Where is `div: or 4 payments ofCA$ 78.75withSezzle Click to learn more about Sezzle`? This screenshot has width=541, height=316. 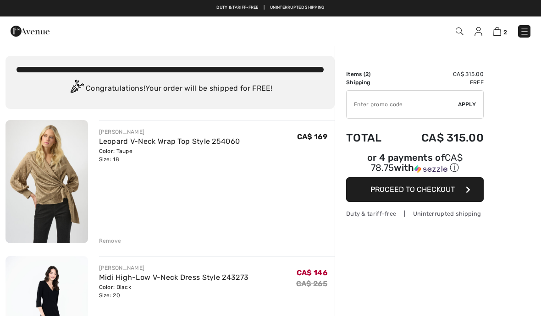 div: or 4 payments ofCA$ 78.75withSezzle Click to learn more about Sezzle is located at coordinates (415, 165).